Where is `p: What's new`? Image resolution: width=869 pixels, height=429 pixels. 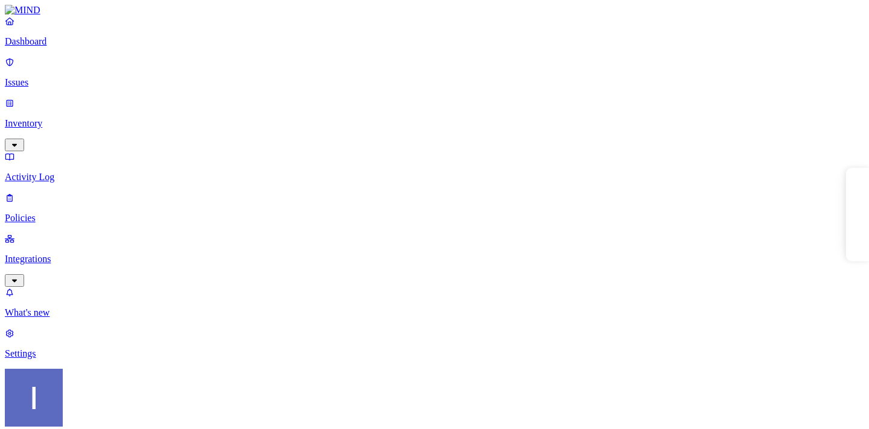
p: What's new is located at coordinates (434, 313).